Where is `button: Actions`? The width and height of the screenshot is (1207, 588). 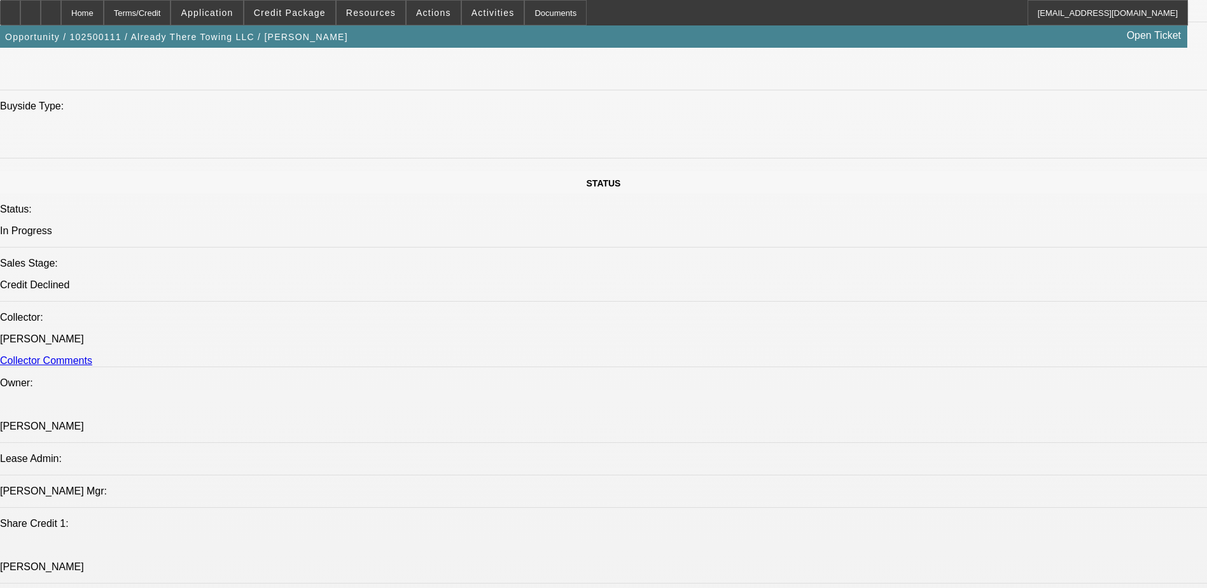
button: Actions is located at coordinates (433, 13).